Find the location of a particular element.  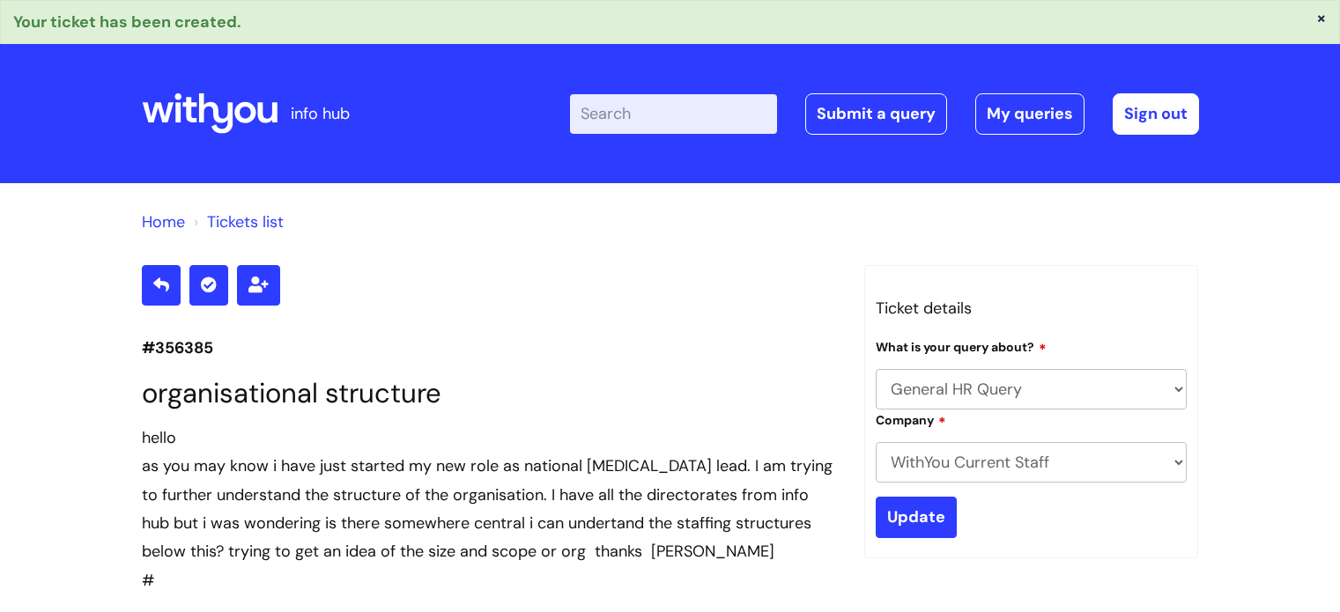

label: What is your query about? is located at coordinates (961, 346).